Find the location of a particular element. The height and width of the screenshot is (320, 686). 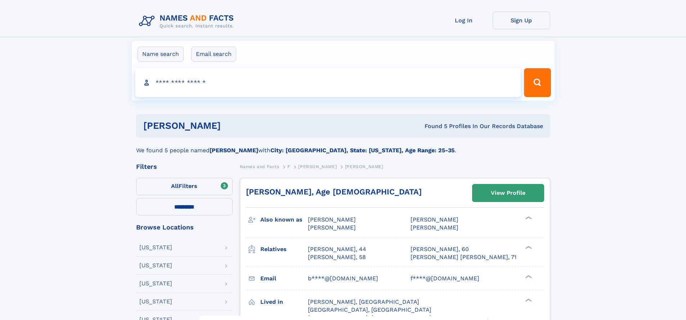

label: Email search is located at coordinates (214, 54).